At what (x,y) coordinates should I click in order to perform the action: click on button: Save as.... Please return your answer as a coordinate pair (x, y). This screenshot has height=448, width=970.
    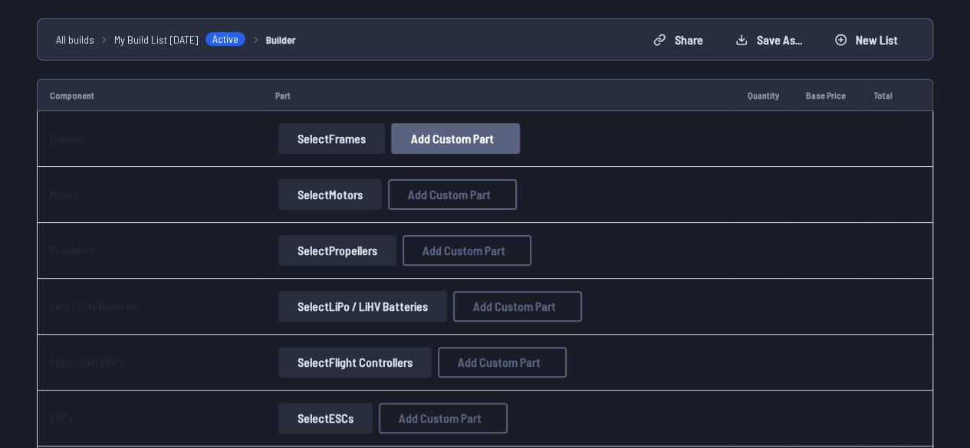
    Looking at the image, I should click on (768, 40).